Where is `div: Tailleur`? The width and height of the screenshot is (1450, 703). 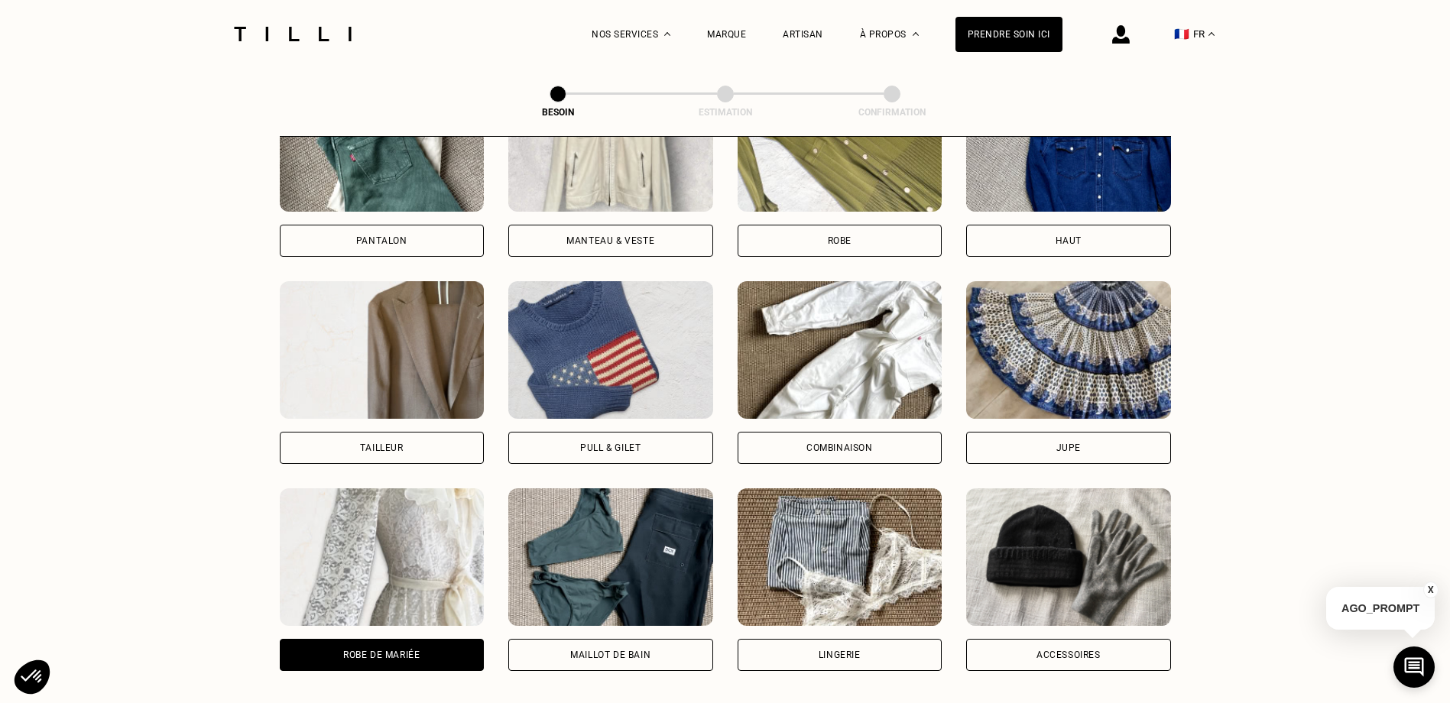 div: Tailleur is located at coordinates (381, 448).